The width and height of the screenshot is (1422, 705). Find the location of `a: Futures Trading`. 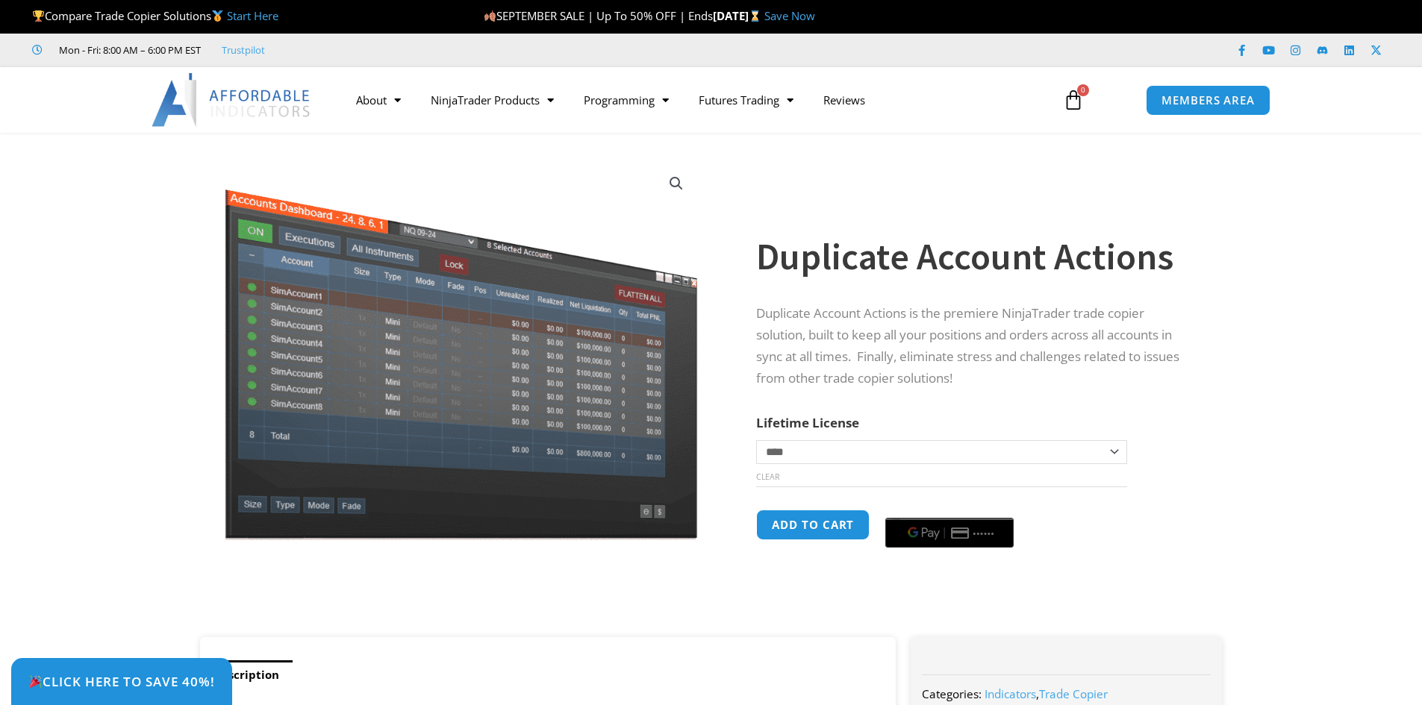

a: Futures Trading is located at coordinates (746, 100).